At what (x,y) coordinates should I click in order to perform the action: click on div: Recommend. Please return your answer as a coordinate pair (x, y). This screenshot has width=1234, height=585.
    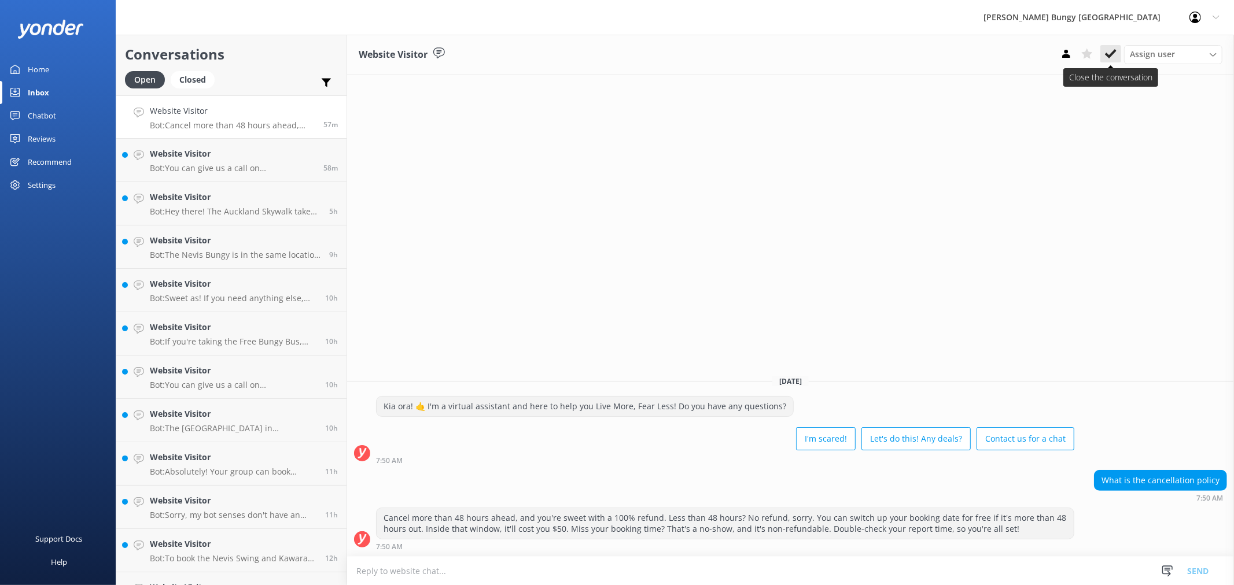
    Looking at the image, I should click on (50, 162).